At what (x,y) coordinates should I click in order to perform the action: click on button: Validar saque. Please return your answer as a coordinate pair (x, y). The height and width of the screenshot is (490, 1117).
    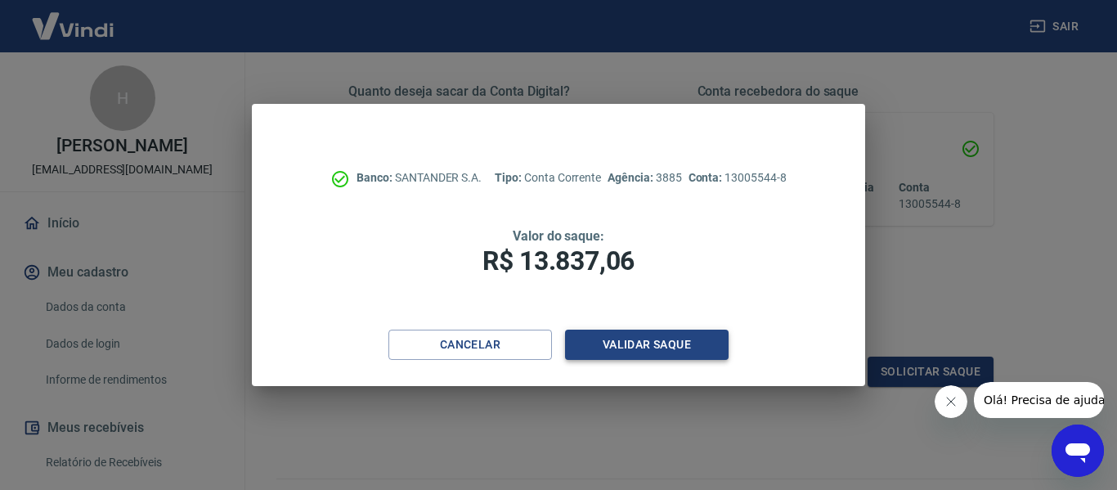
    Looking at the image, I should click on (647, 344).